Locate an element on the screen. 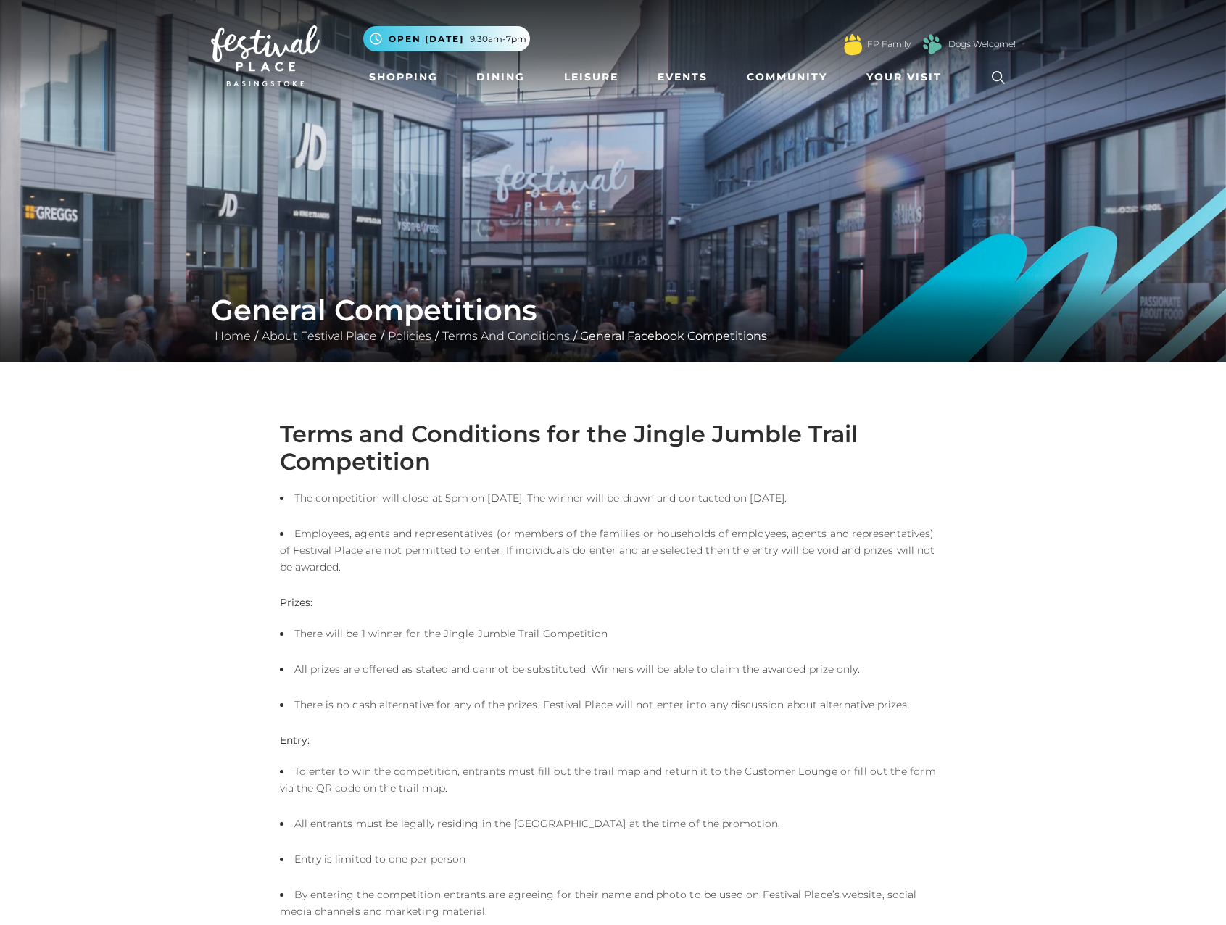  li: There is no cash alternative for any of the prizes. Festival Place will not enter into any discus... is located at coordinates (613, 705).